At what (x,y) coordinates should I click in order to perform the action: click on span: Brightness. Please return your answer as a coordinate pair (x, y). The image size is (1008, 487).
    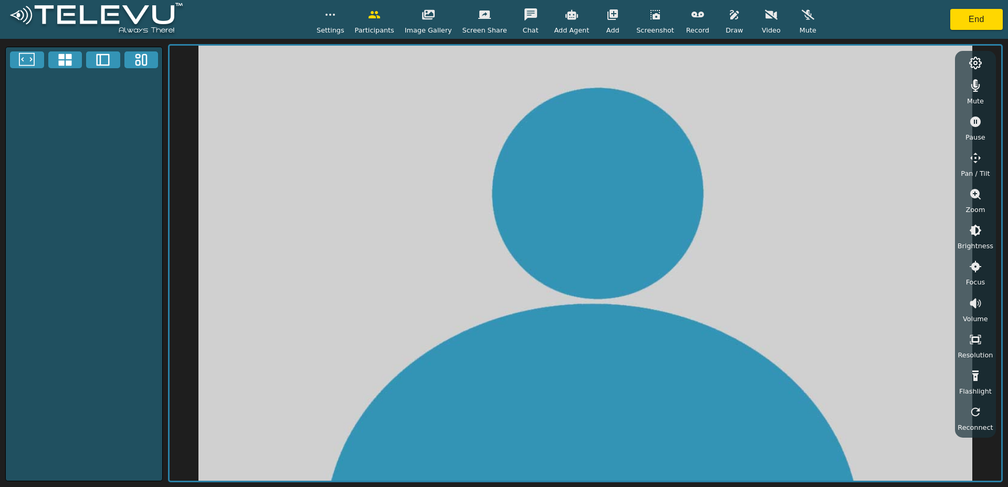
    Looking at the image, I should click on (976, 246).